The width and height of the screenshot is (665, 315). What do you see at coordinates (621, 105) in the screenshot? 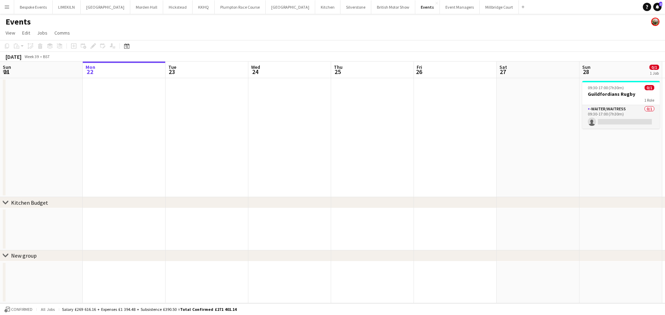
I see `div: 09:30-17:00 (7h30m)0/1Guildfordians Rugby1 Role-Waiter/Waitress0/109:30-17:00 (7h30m)` at bounding box center [621, 105].